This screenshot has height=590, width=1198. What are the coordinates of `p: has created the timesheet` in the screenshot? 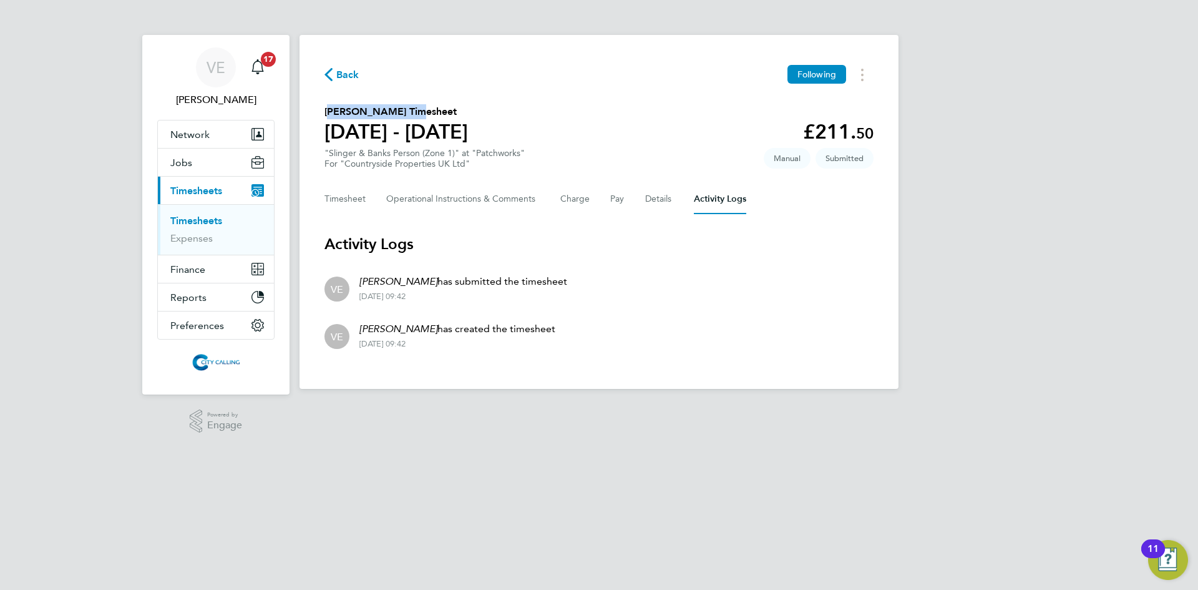 It's located at (457, 329).